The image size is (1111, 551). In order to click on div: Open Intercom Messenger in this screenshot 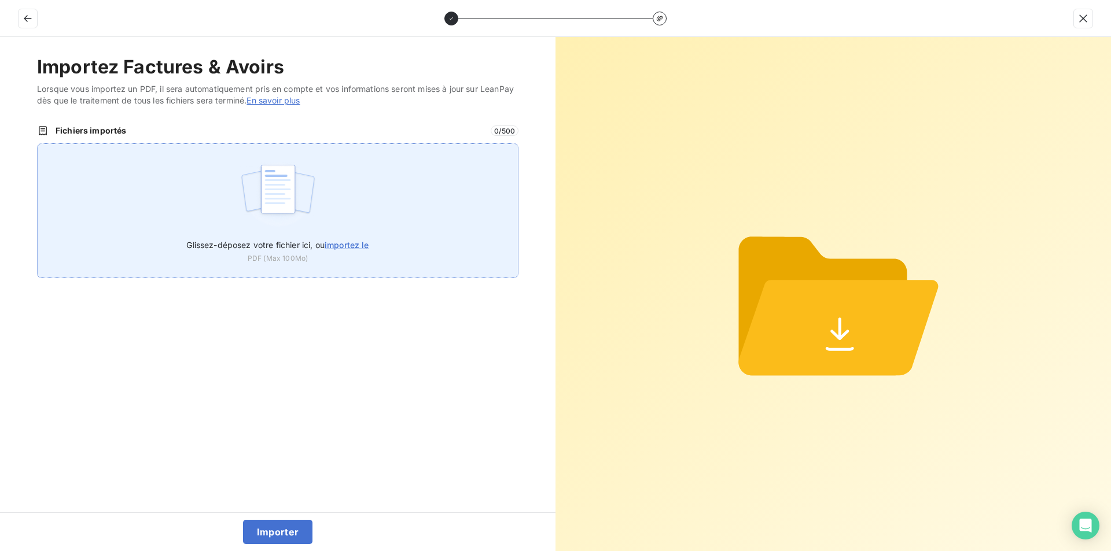, I will do `click(1085, 526)`.